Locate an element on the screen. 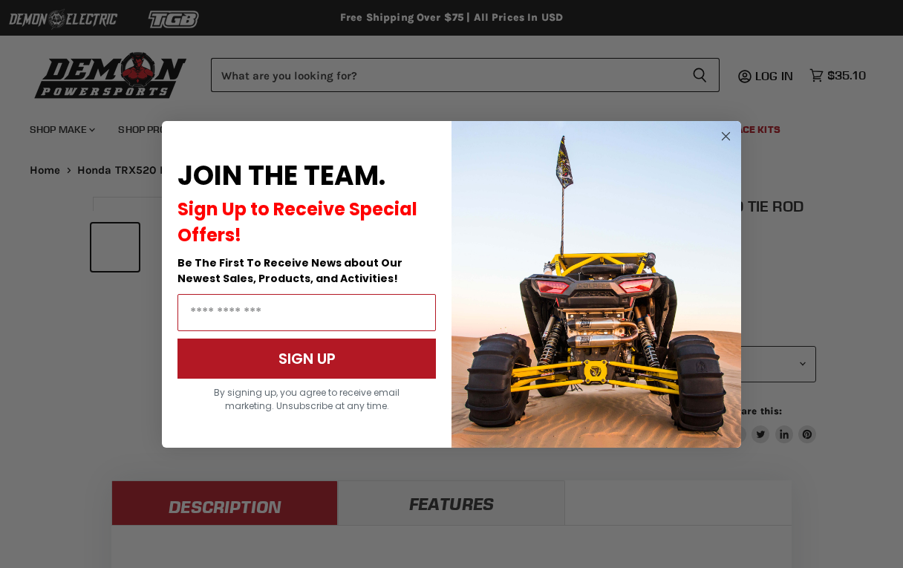 The image size is (903, 568). span: JOIN THE TEAM. is located at coordinates (282, 175).